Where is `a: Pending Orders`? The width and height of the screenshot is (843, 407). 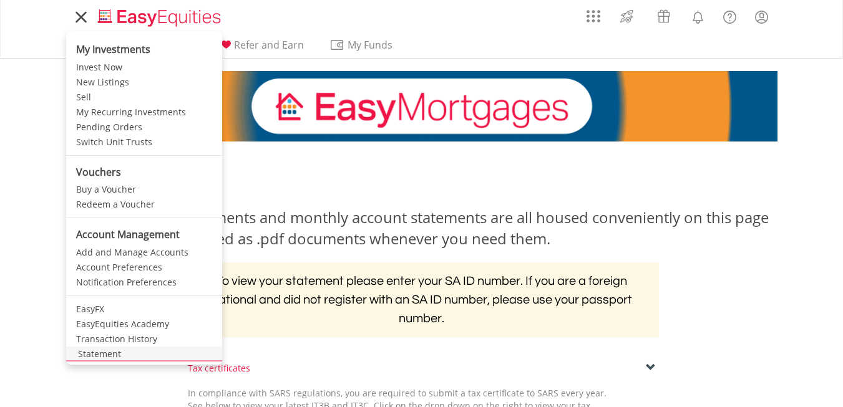 a: Pending Orders is located at coordinates (144, 127).